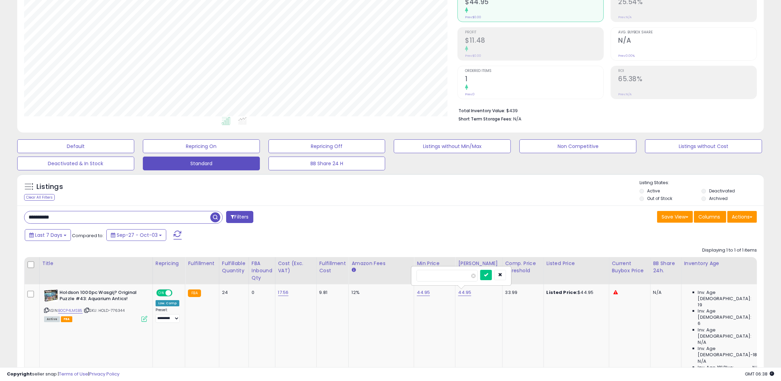  I want to click on button: Listings without Min/Max, so click(452, 146).